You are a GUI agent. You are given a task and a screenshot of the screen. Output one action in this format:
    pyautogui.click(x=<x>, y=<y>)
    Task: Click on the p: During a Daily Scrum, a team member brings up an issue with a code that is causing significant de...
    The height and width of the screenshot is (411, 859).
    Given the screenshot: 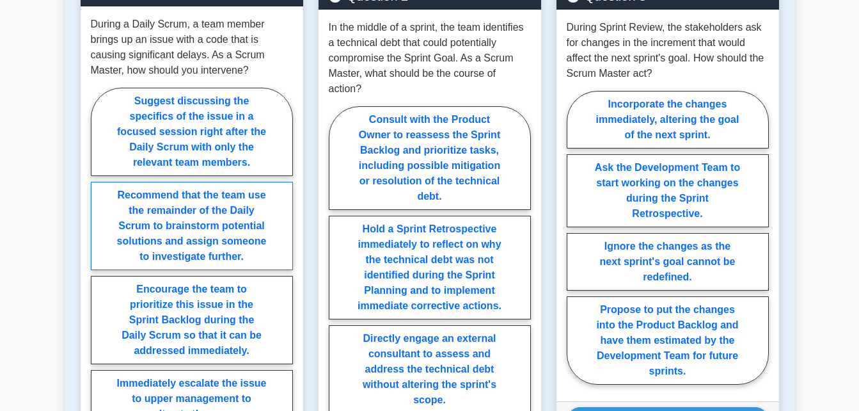 What is the action you would take?
    pyautogui.click(x=192, y=47)
    